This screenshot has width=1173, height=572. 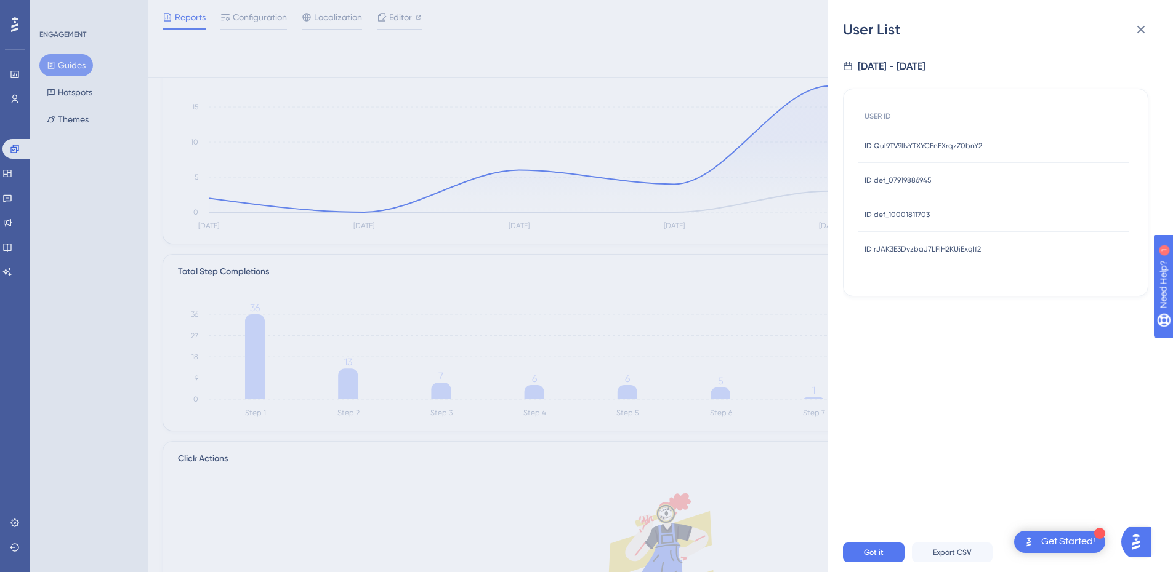 What do you see at coordinates (873, 553) in the screenshot?
I see `button: Got it` at bounding box center [873, 553].